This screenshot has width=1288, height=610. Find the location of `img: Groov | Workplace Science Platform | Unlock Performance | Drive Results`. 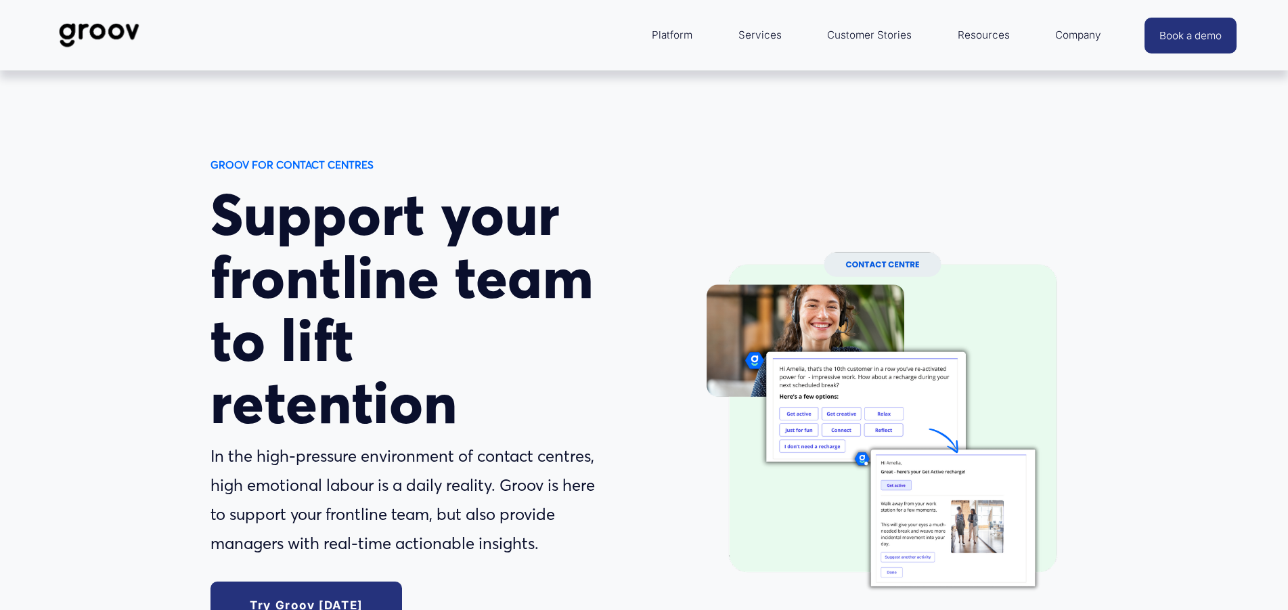

img: Groov | Workplace Science Platform | Unlock Performance | Drive Results is located at coordinates (99, 35).